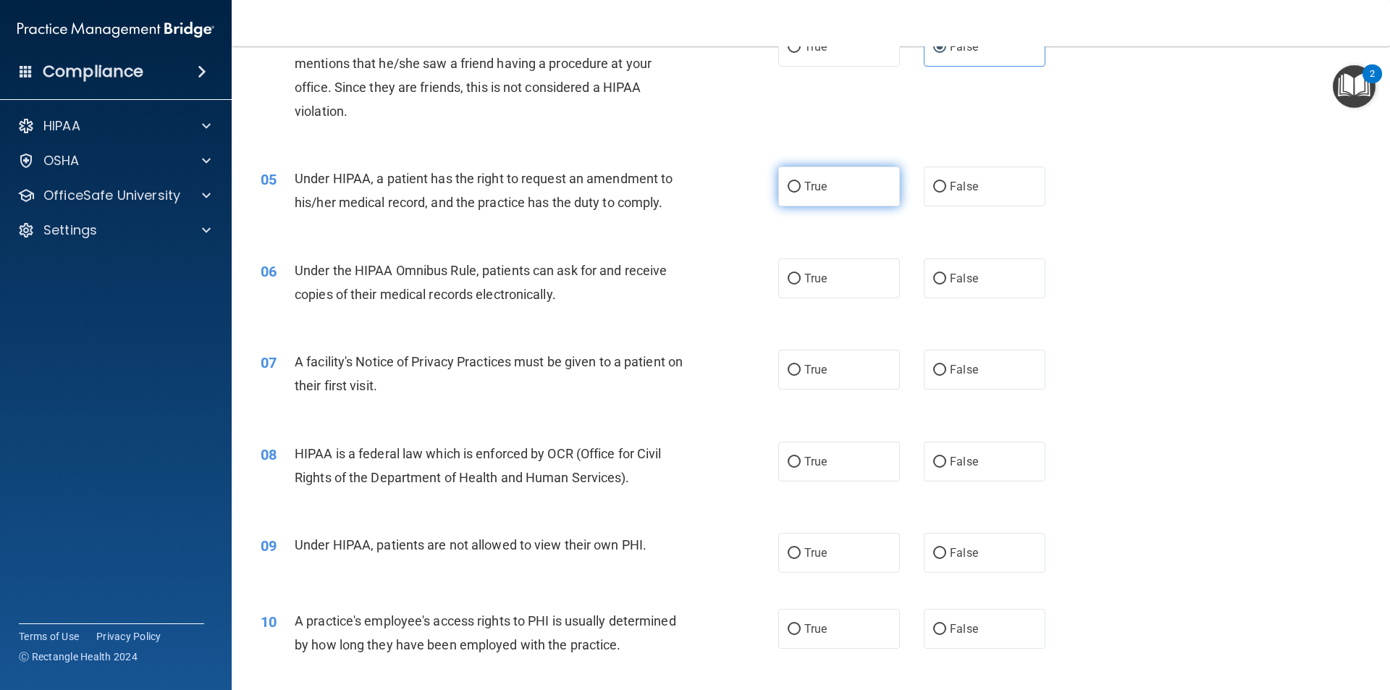  I want to click on h4: Compliance, so click(93, 72).